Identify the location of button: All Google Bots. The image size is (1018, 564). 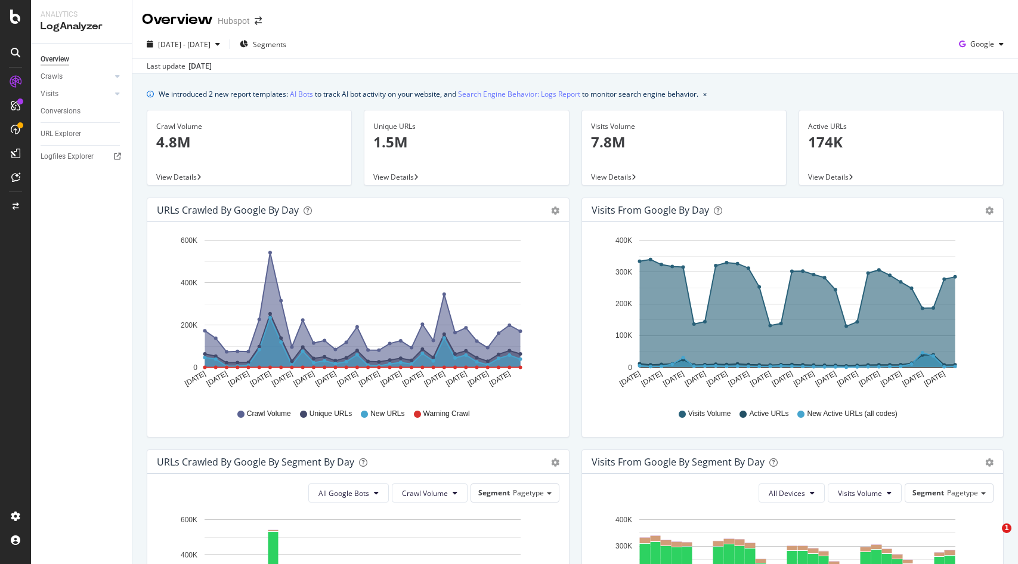
(348, 493).